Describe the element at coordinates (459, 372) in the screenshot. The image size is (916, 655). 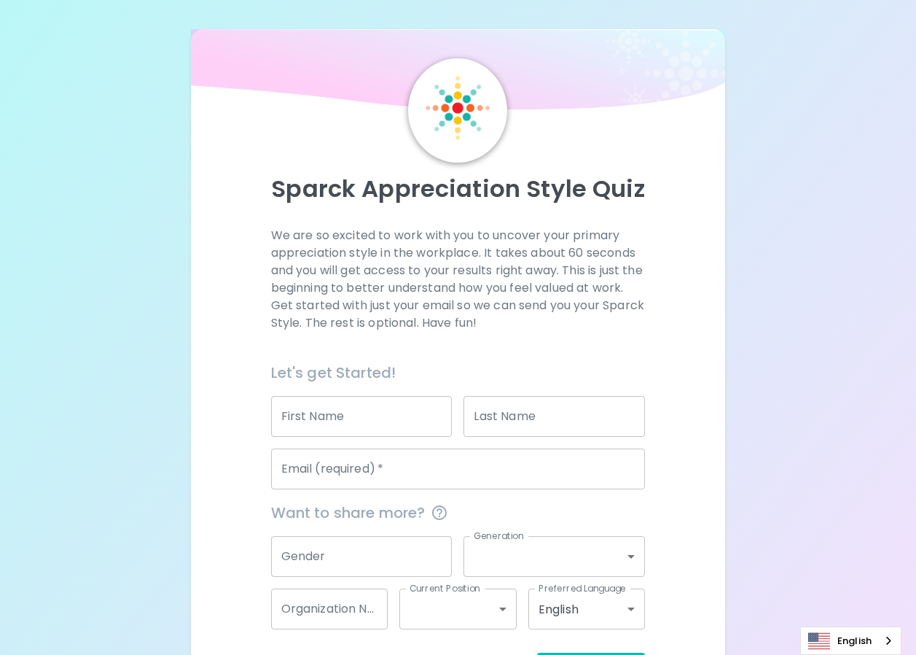
I see `h6: Let's get Started!` at that location.